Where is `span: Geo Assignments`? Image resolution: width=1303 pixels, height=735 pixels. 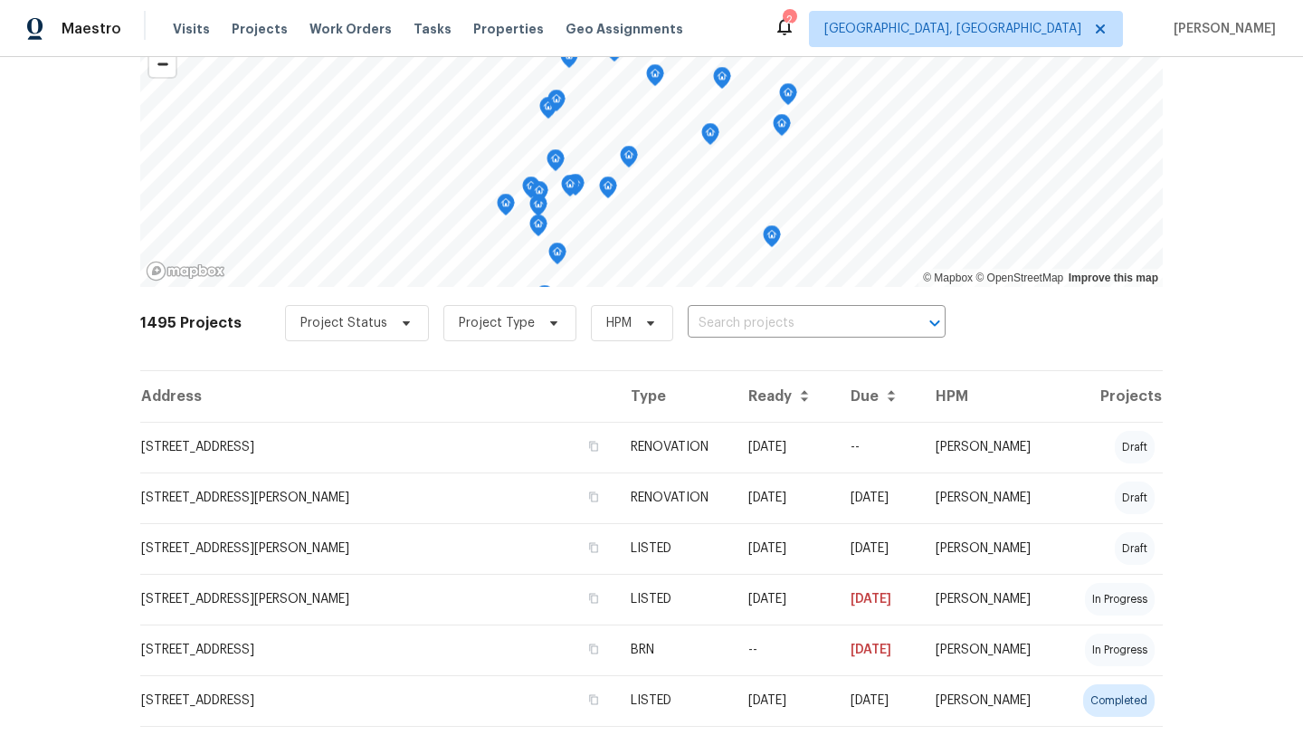
span: Geo Assignments is located at coordinates (624, 29).